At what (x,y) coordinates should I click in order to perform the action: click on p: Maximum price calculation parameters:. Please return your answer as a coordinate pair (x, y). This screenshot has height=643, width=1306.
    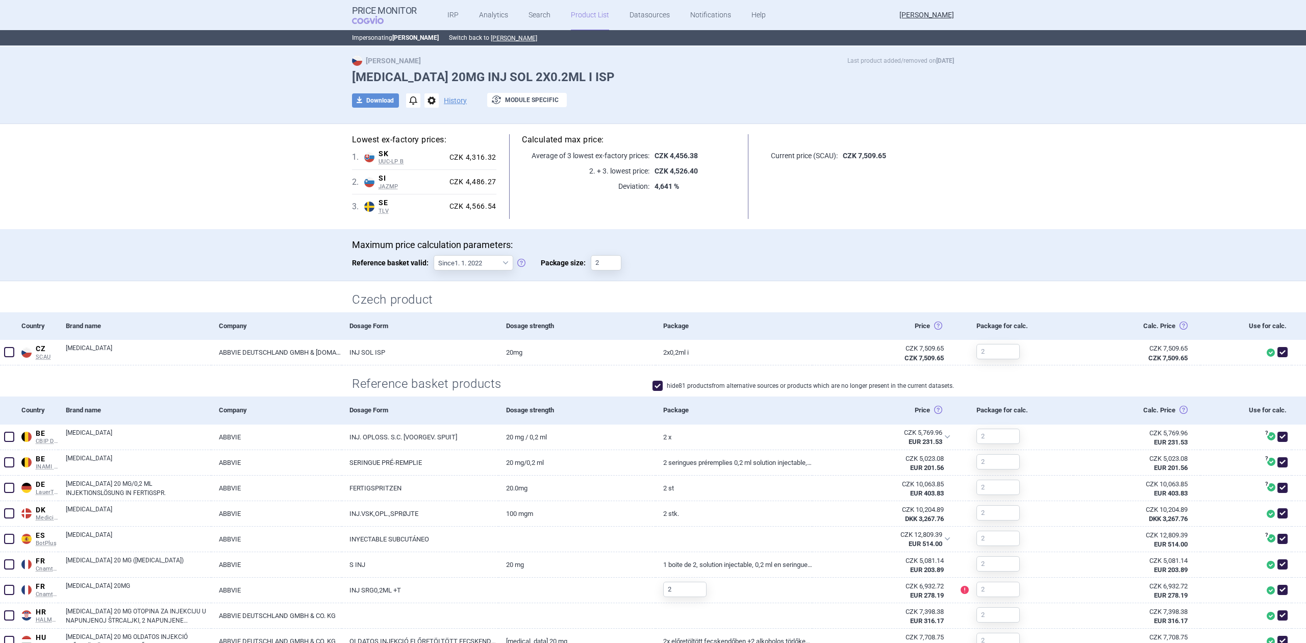
    Looking at the image, I should click on (653, 245).